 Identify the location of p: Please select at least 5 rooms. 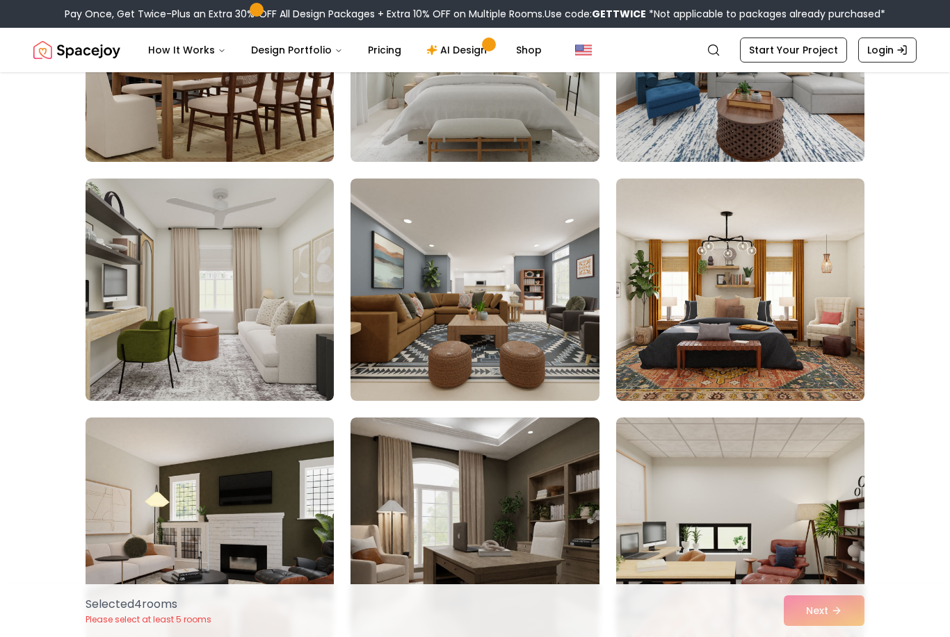
(148, 620).